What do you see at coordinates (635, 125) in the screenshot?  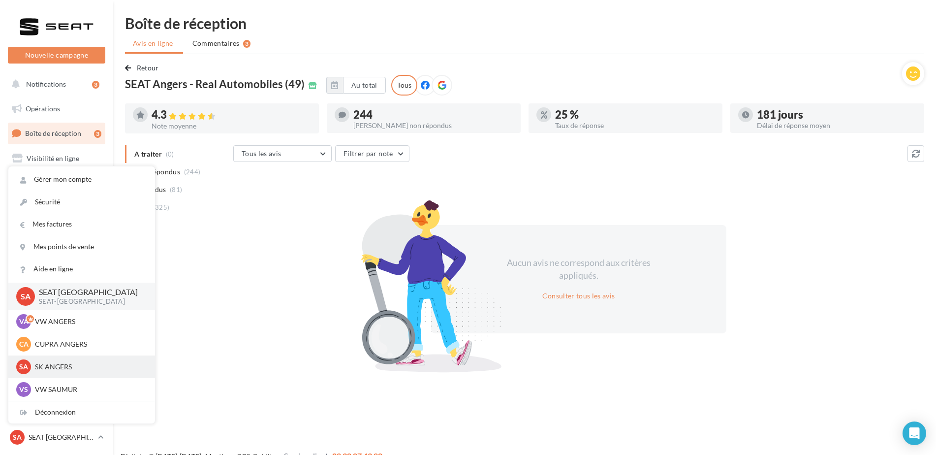 I see `div: Taux de réponse` at bounding box center [635, 125].